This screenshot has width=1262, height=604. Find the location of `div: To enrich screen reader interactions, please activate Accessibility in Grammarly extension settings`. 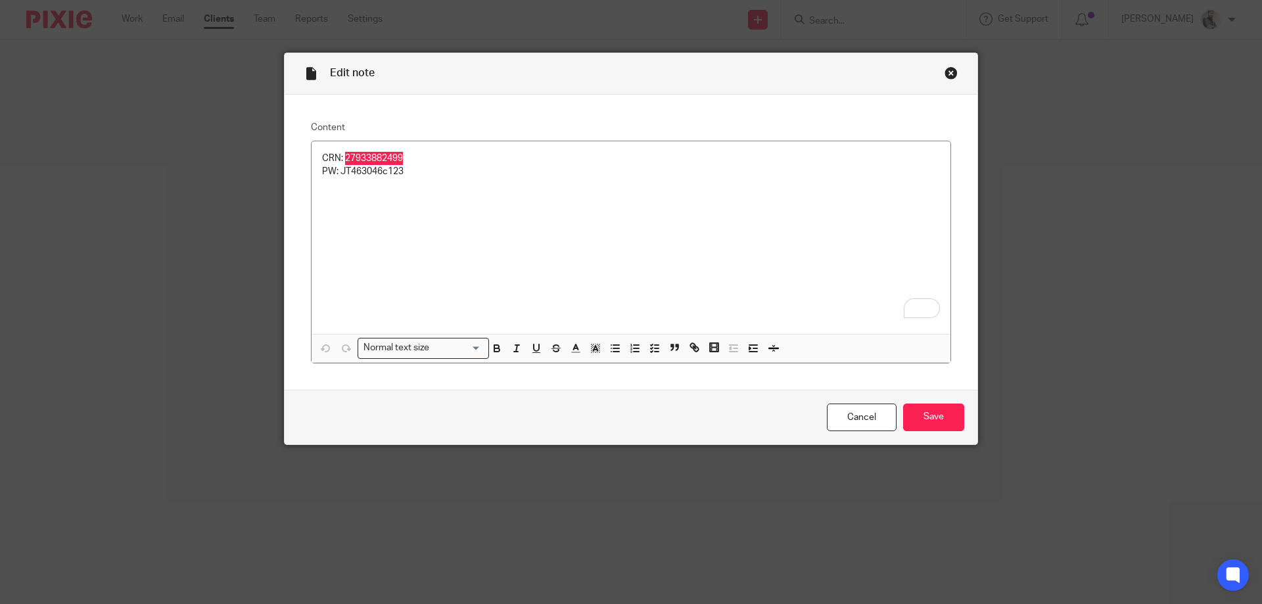

div: To enrich screen reader interactions, please activate Accessibility in Grammarly extension settings is located at coordinates (631, 237).